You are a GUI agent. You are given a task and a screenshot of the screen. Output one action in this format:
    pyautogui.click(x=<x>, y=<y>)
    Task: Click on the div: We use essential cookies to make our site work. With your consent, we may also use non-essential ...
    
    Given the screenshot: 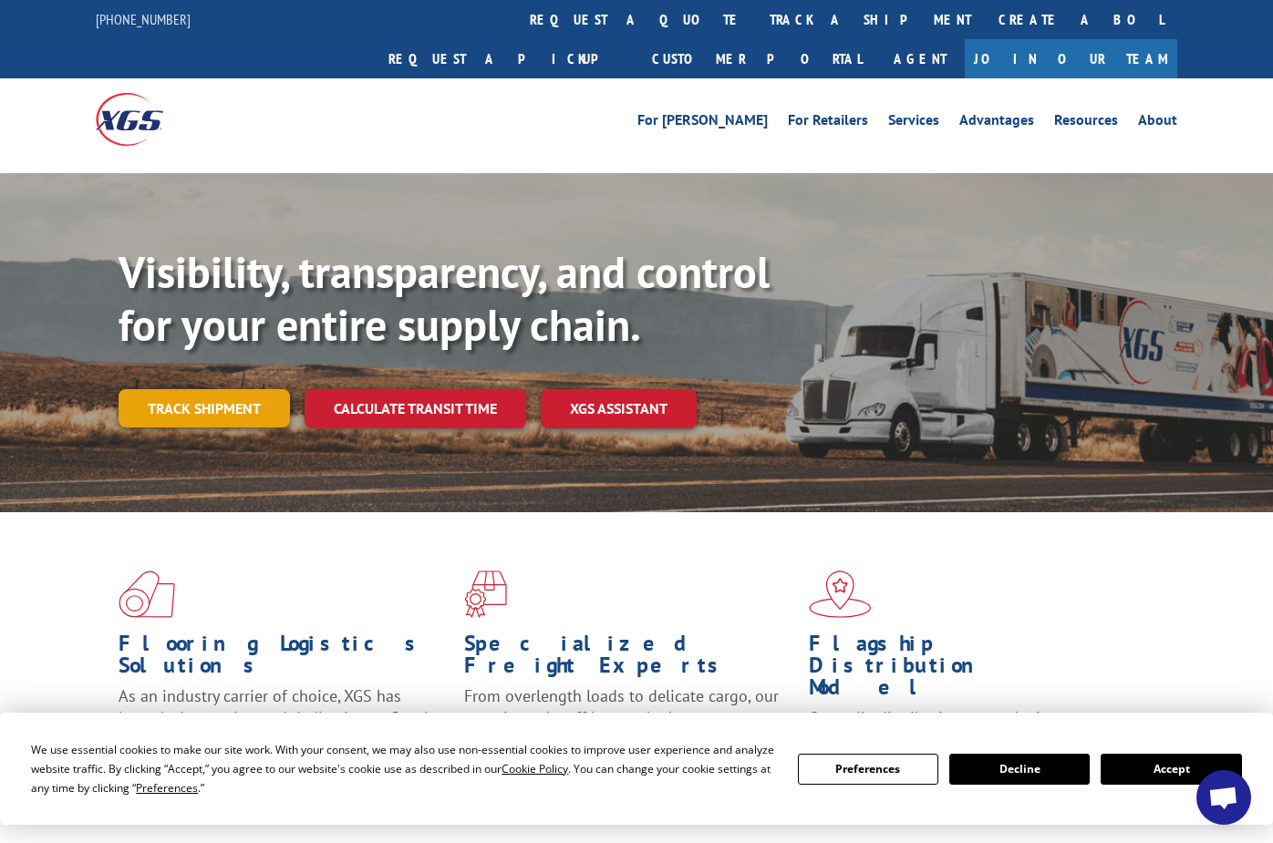 What is the action you would take?
    pyautogui.click(x=403, y=768)
    